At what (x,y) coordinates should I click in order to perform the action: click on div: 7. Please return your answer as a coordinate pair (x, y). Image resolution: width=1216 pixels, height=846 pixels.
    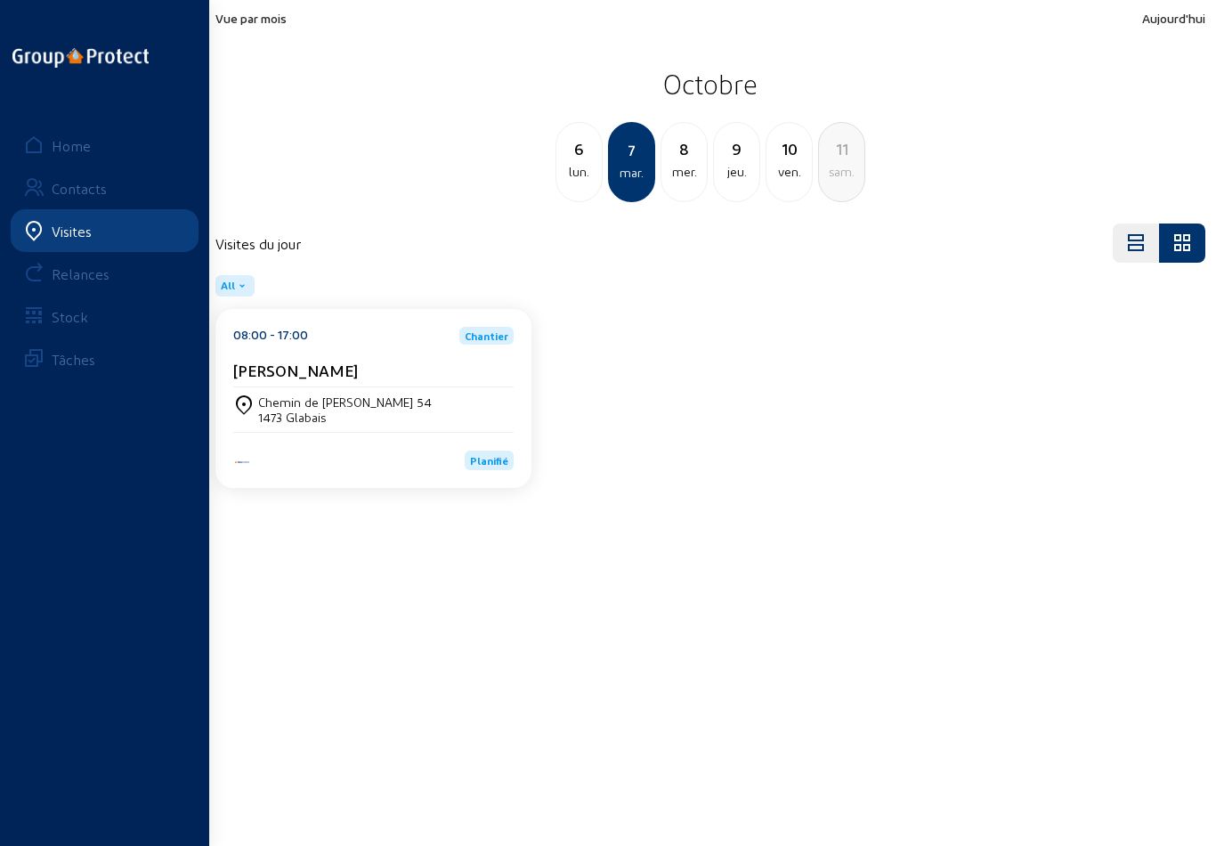
    Looking at the image, I should click on (631, 150).